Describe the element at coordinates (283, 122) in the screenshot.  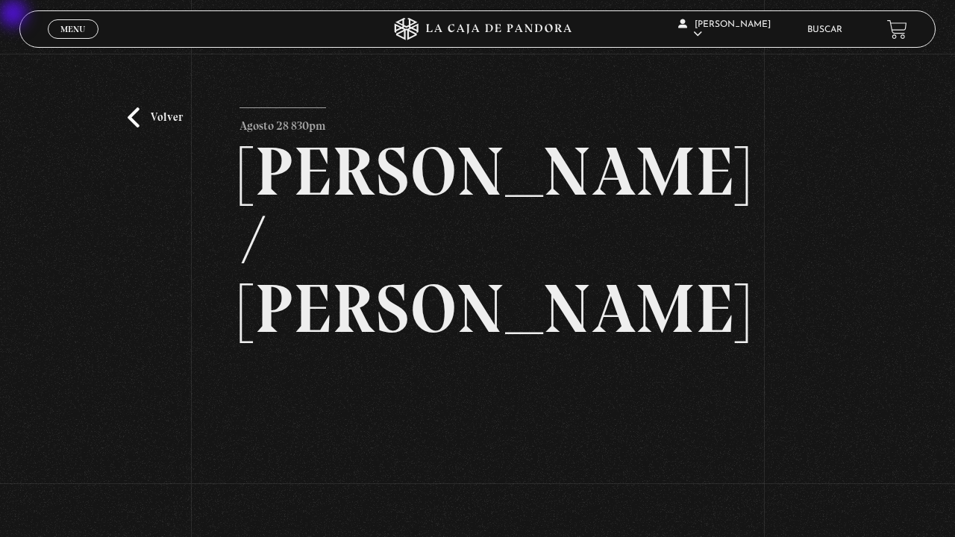
I see `p: Agosto 28 830pm` at that location.